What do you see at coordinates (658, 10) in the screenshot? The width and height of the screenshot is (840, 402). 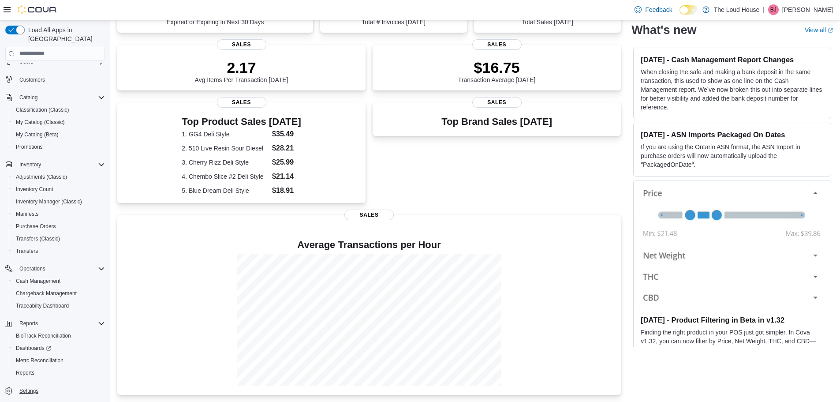 I see `span: Feedback` at bounding box center [658, 10].